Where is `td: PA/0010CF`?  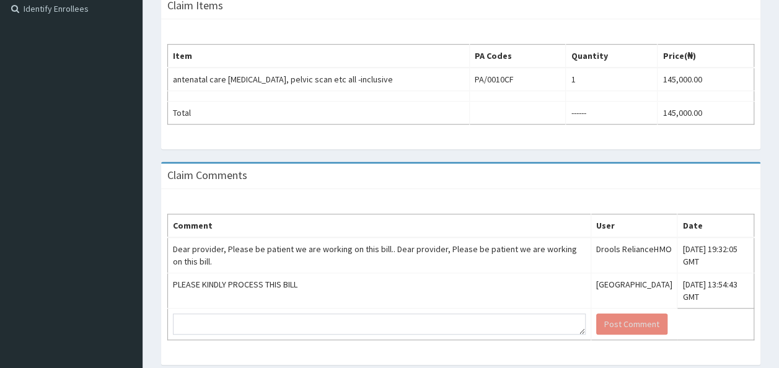 td: PA/0010CF is located at coordinates (518, 79).